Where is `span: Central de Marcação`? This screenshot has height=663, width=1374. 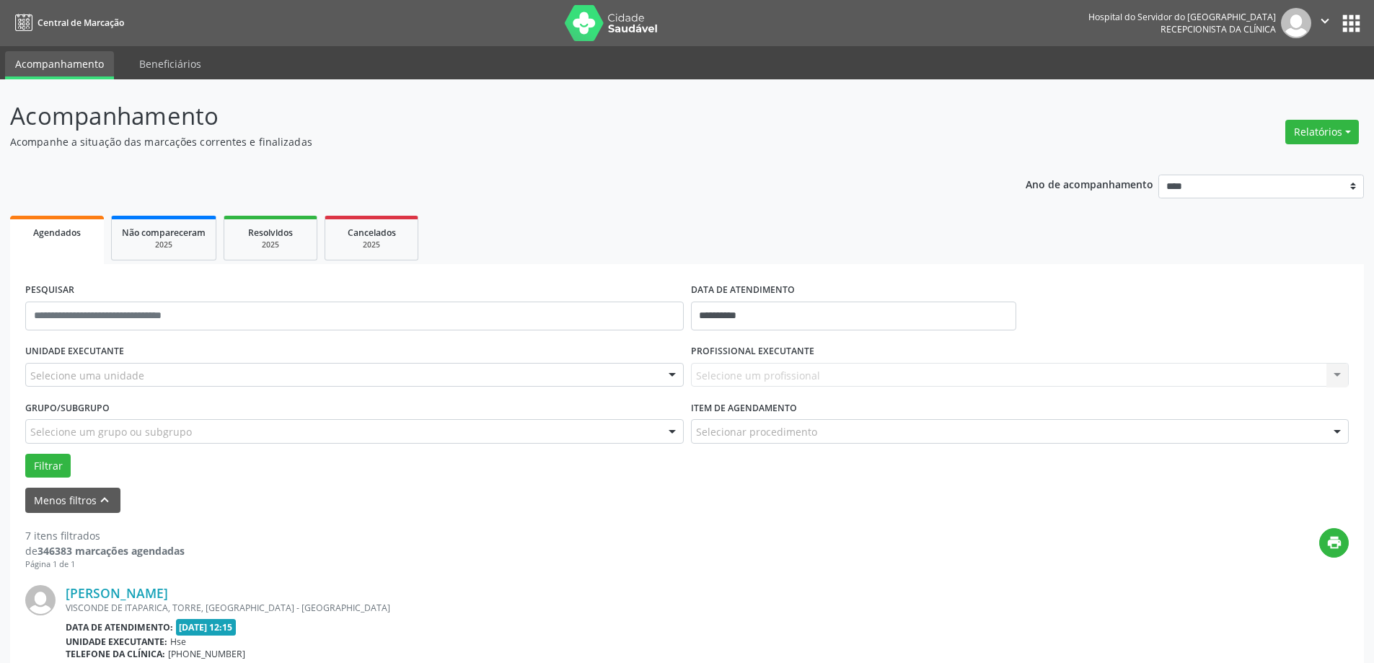
span: Central de Marcação is located at coordinates (81, 22).